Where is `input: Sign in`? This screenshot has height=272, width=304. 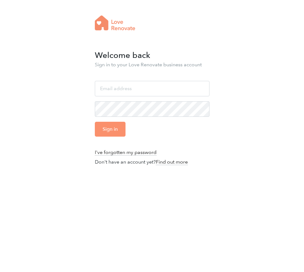 input: Sign in is located at coordinates (110, 129).